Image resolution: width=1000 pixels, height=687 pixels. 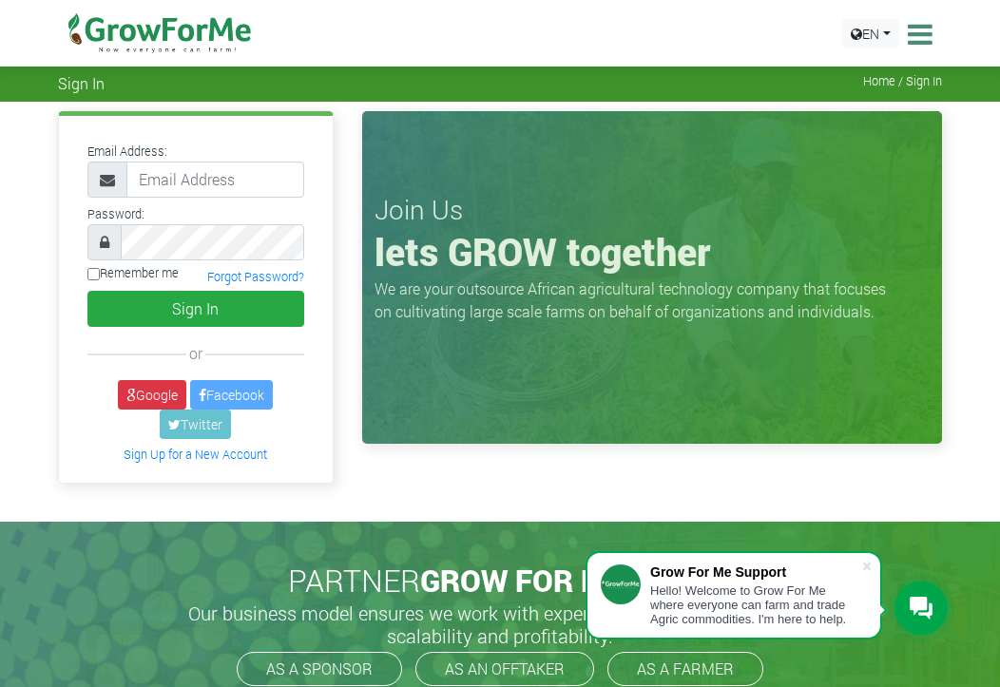 I want to click on div: or, so click(x=196, y=354).